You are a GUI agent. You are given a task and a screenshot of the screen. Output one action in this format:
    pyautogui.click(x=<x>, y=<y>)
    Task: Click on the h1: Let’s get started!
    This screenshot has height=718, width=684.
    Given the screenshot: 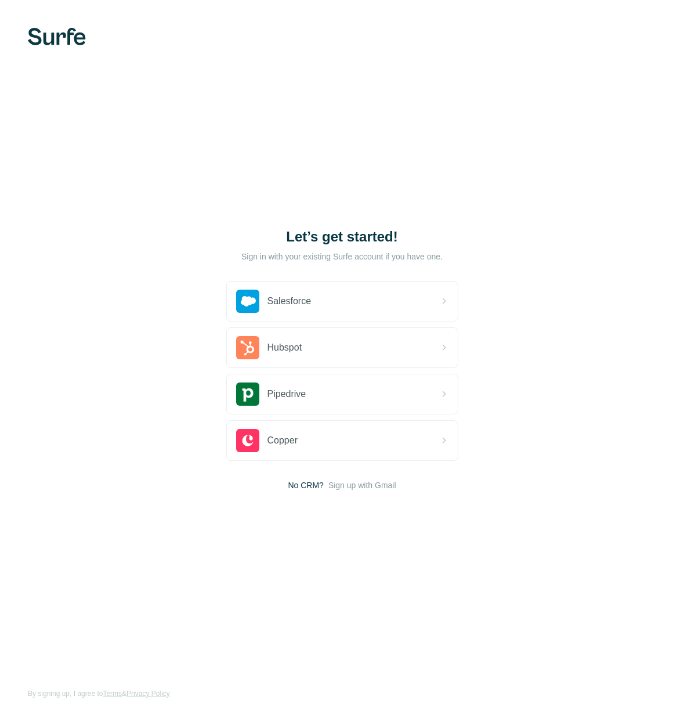 What is the action you would take?
    pyautogui.click(x=342, y=237)
    